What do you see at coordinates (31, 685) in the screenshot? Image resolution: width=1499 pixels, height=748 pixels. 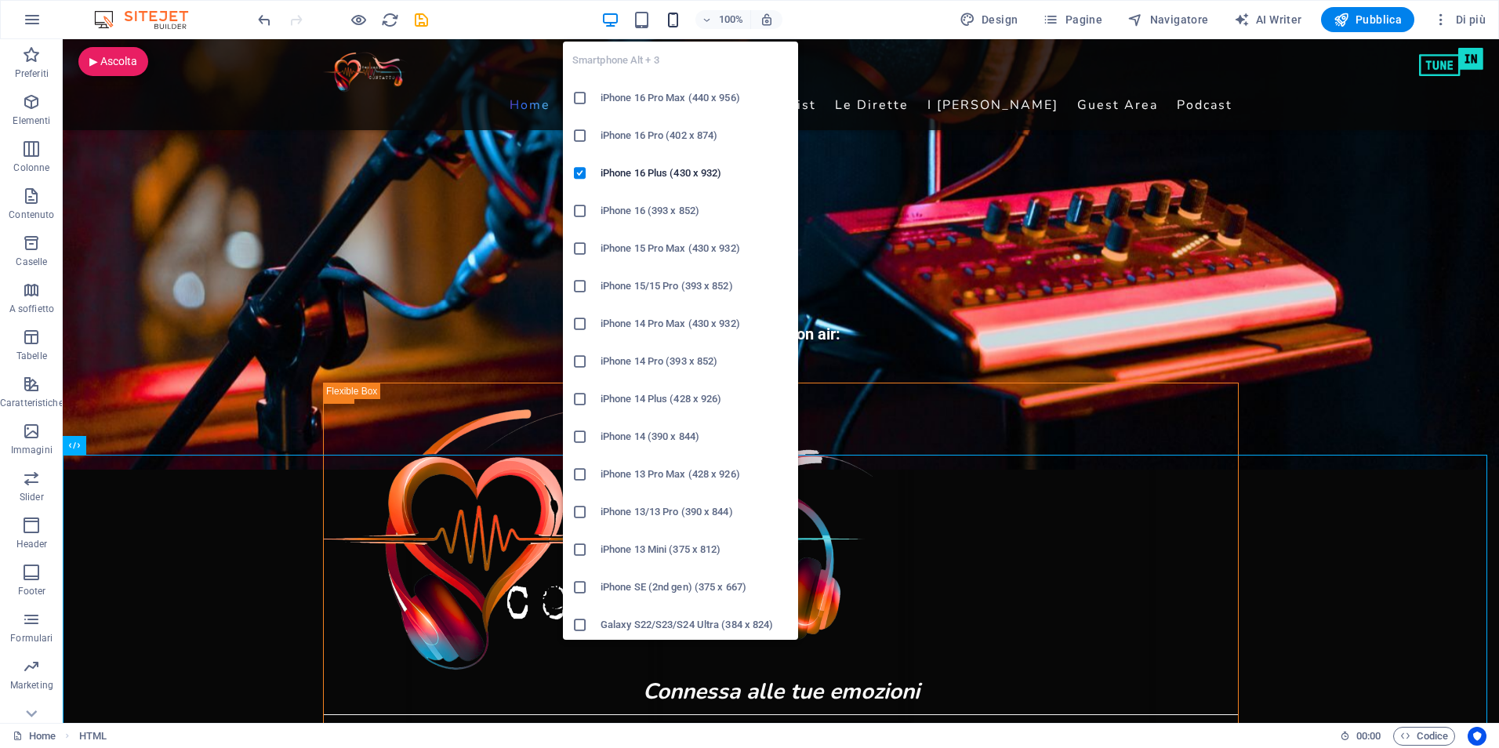 I see `p: Marketing` at bounding box center [31, 685].